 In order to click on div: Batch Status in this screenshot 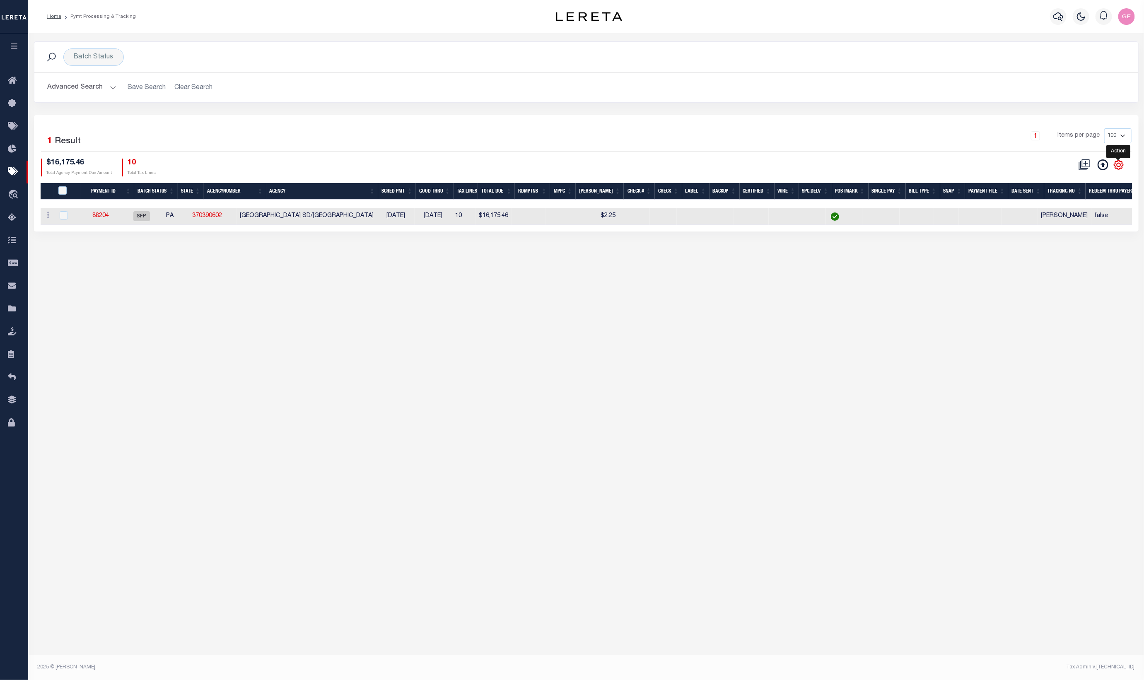, I will do `click(94, 57)`.